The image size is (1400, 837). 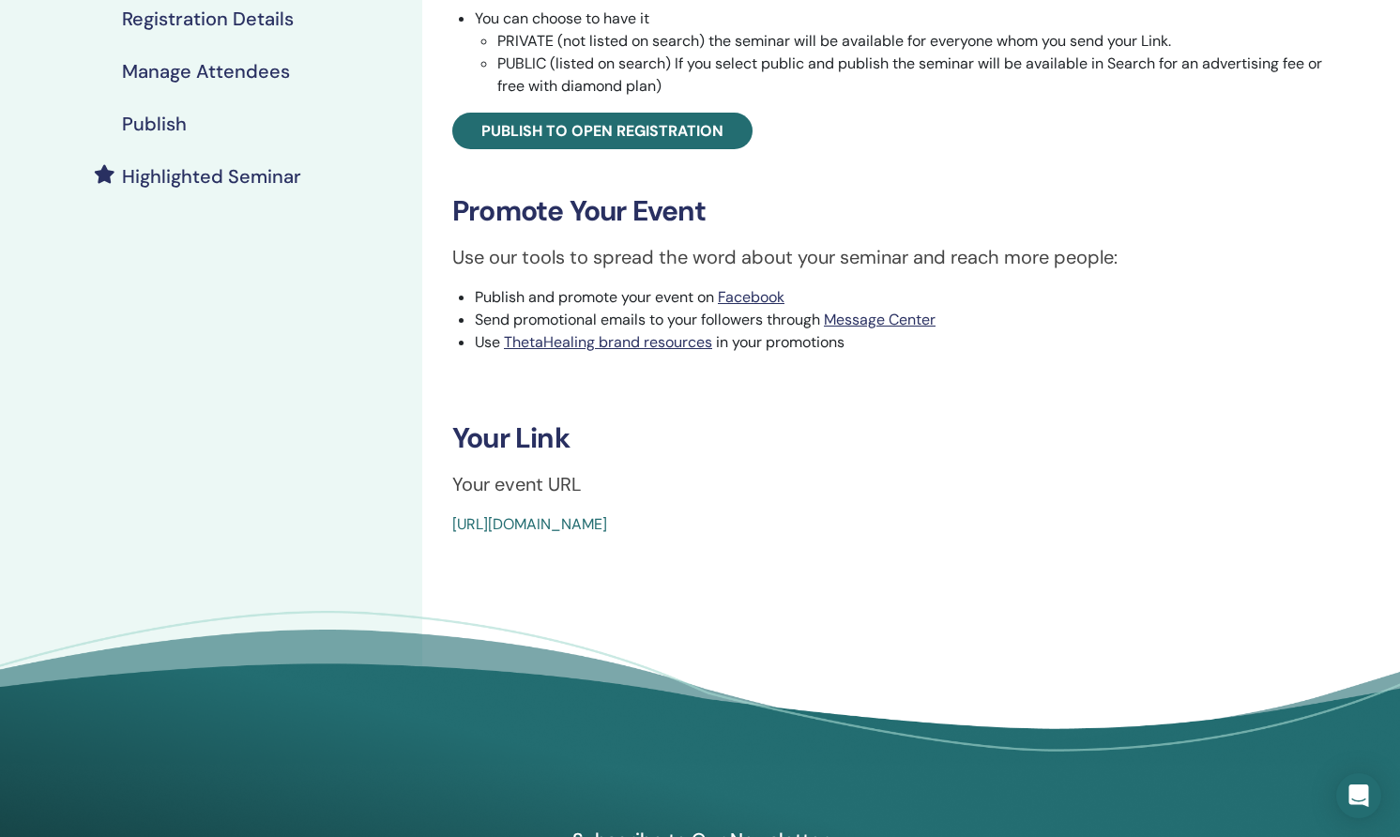 I want to click on span: Publish to open registration, so click(x=602, y=130).